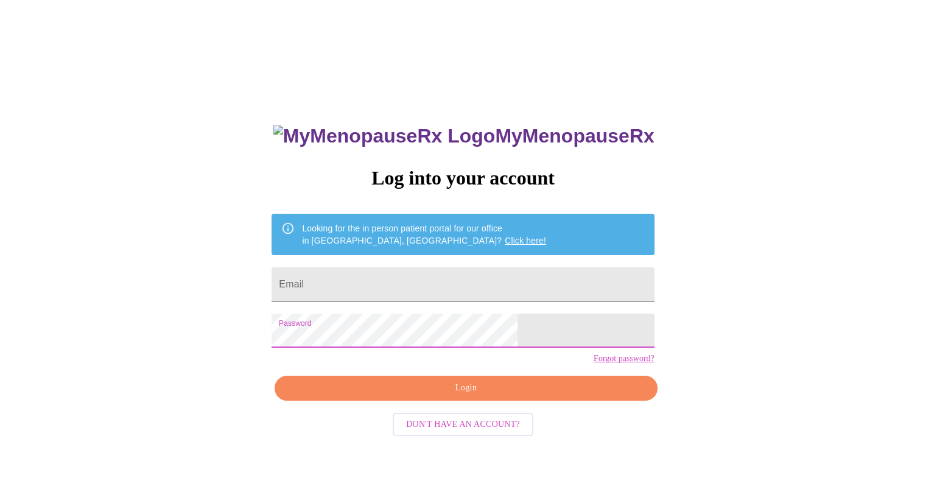 The width and height of the screenshot is (926, 503). What do you see at coordinates (624, 358) in the screenshot?
I see `a: Forgot password?` at bounding box center [624, 358].